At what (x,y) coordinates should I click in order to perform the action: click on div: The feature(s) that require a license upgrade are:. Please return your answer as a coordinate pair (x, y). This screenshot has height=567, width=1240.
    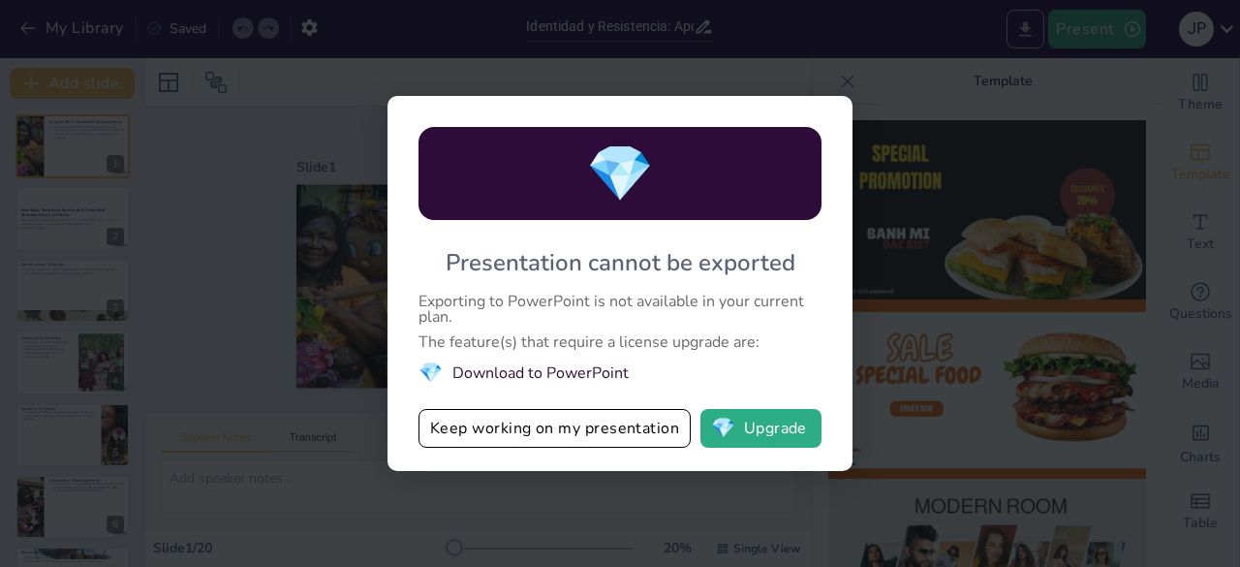
    Looking at the image, I should click on (620, 342).